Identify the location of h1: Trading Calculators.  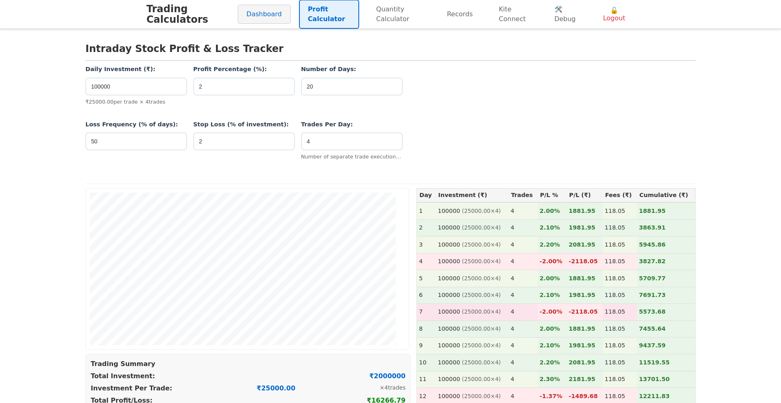
(192, 14).